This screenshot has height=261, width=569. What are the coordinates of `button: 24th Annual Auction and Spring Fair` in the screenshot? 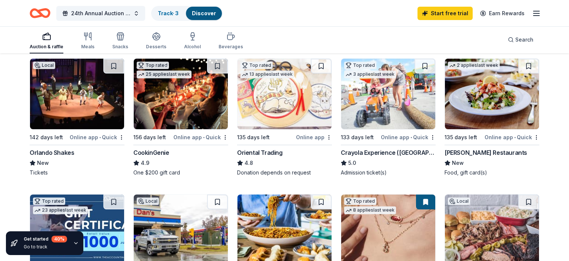 It's located at (101, 13).